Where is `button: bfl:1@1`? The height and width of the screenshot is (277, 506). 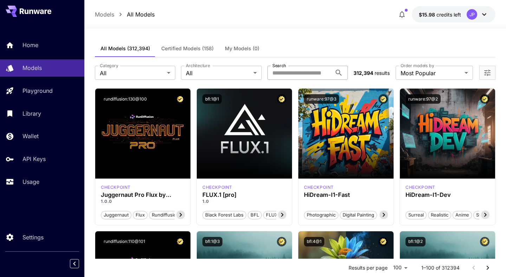
button: bfl:1@1 is located at coordinates (212, 99).